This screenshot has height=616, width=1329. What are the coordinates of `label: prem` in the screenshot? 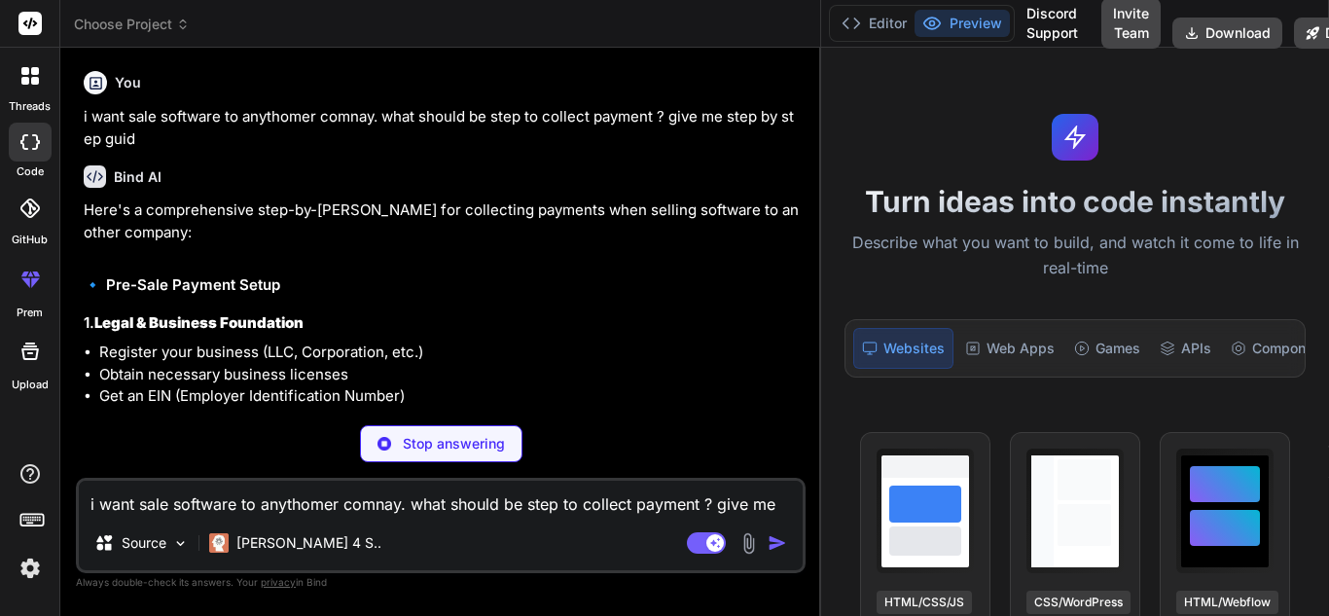 It's located at (29, 312).